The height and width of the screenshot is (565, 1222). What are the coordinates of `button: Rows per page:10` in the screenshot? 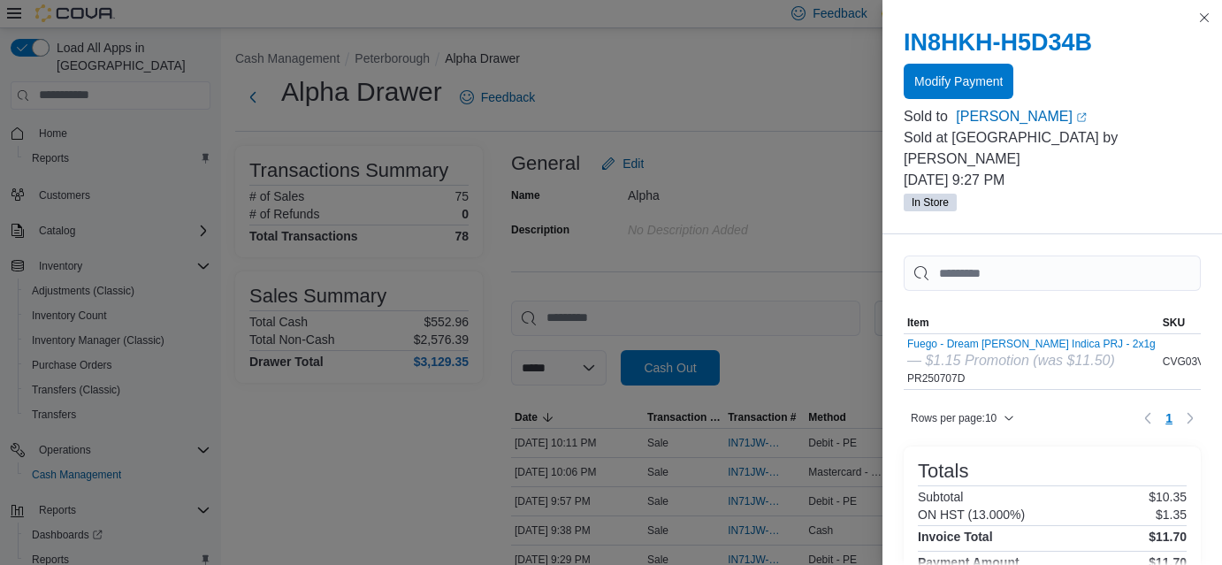 It's located at (962, 418).